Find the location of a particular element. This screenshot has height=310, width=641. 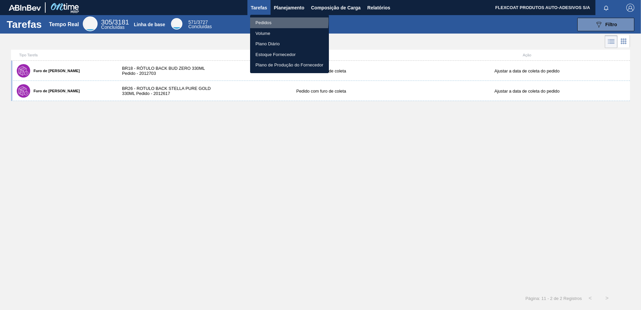

a: Plano de Produção do Fornecedor is located at coordinates (289, 65).